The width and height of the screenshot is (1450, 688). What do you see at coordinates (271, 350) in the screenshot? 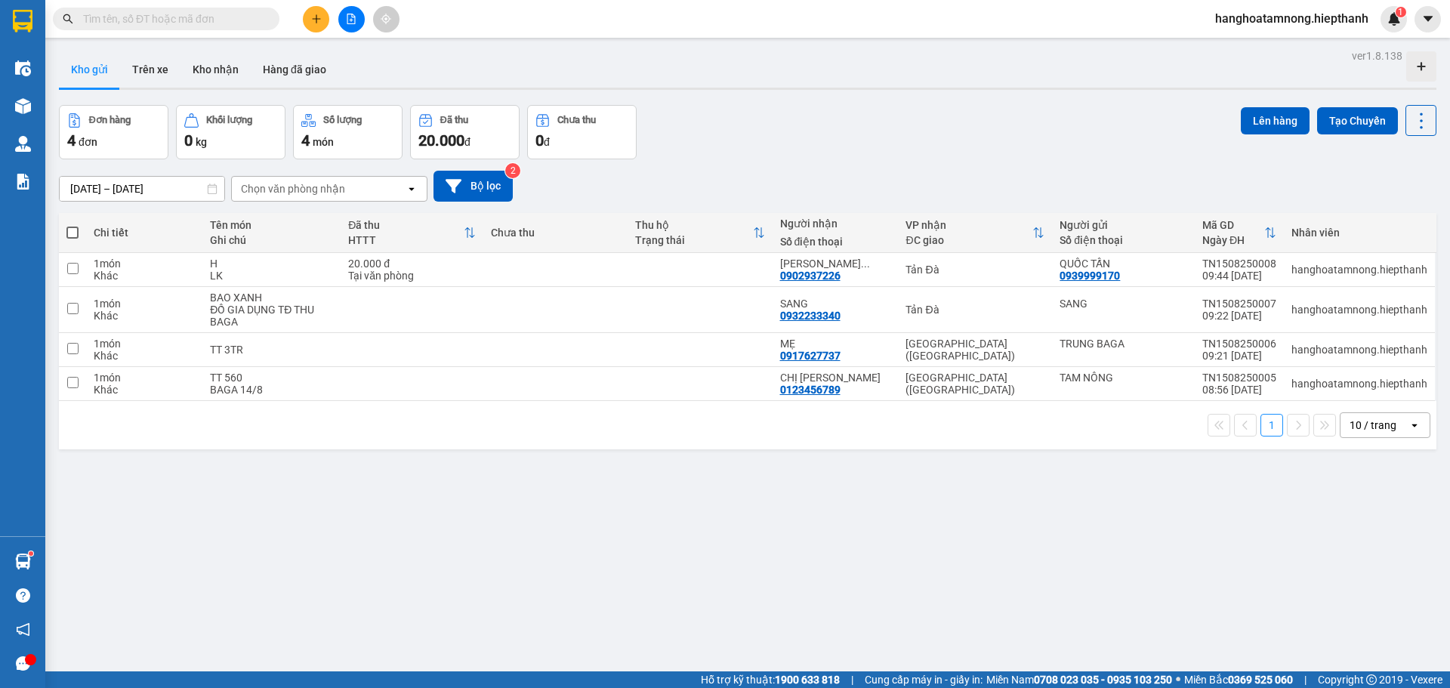
I see `div: TT 3TR` at bounding box center [271, 350].